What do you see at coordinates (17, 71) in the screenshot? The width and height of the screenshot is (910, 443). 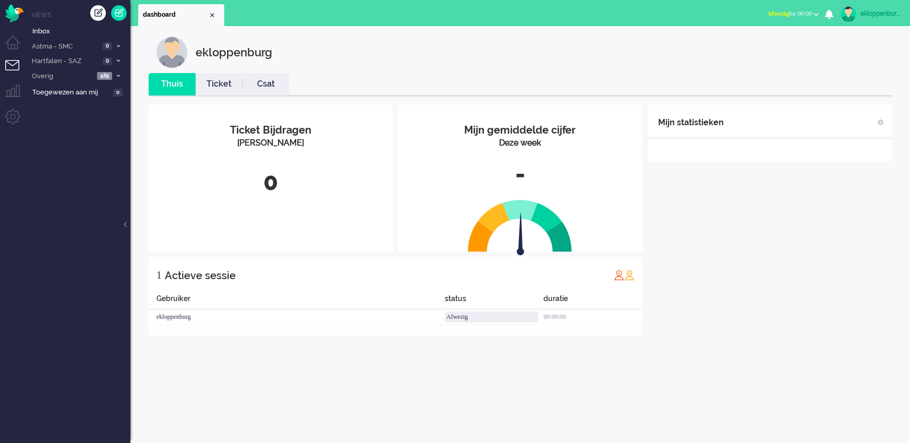 I see `li: Tickets menu` at bounding box center [17, 71].